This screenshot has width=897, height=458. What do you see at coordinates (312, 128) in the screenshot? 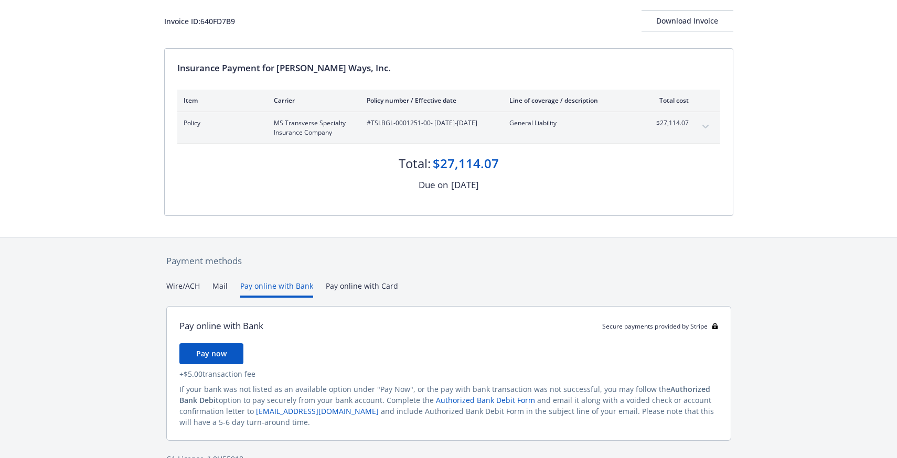
I see `span: MS Transverse Specialty Insurance Company` at bounding box center [312, 128].